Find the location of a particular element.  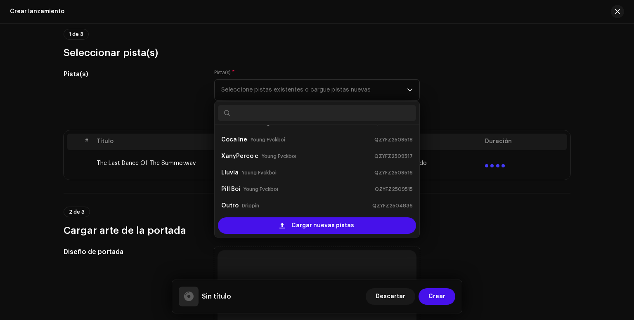

li: Outro is located at coordinates (317, 206).